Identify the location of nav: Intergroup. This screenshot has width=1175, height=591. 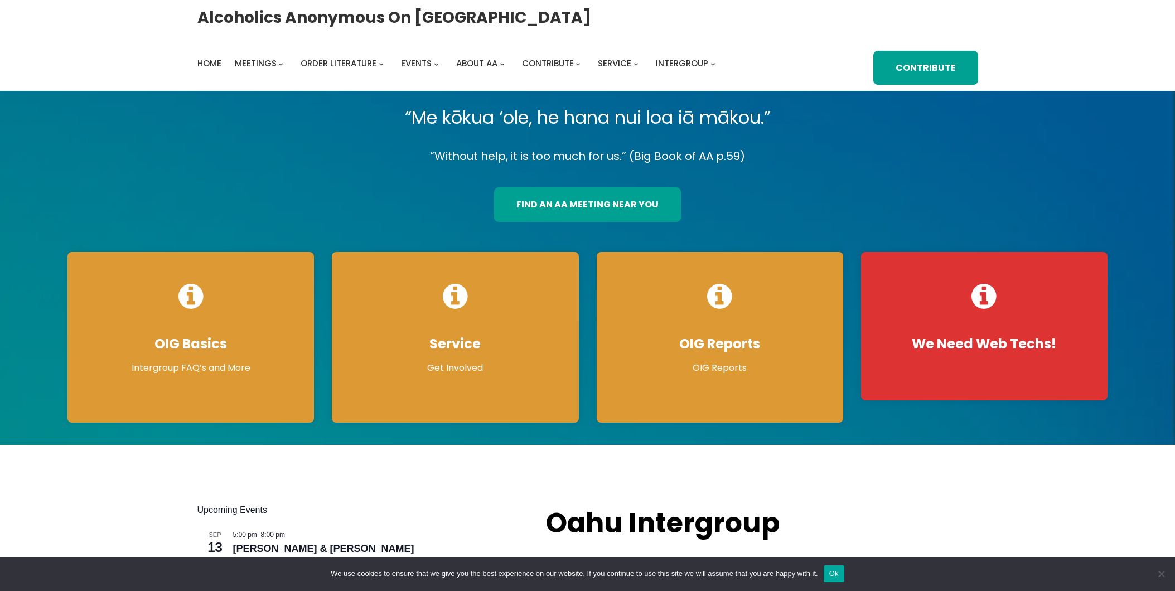
(458, 64).